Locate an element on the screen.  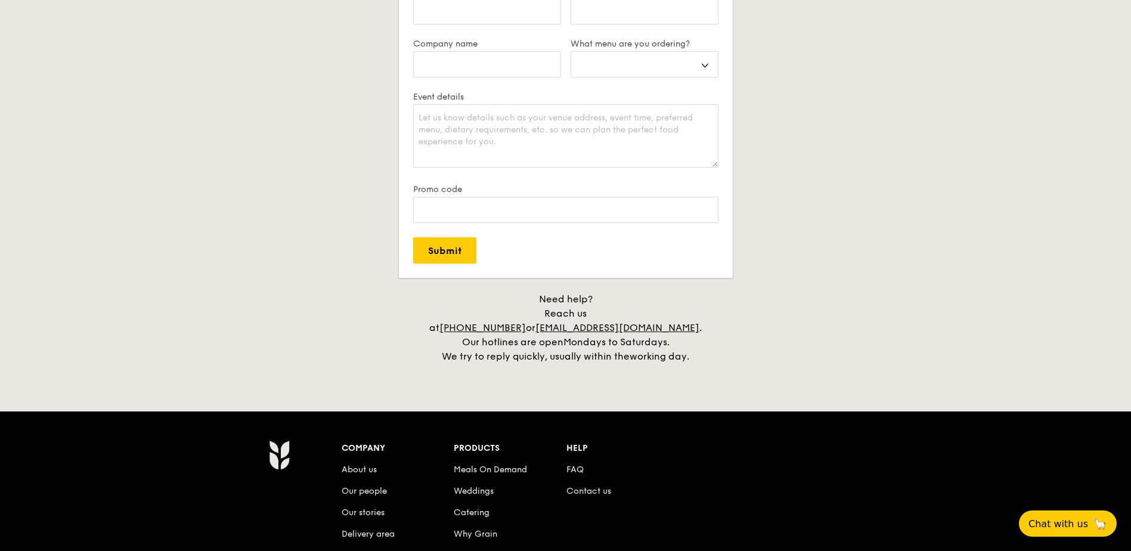
img: AYc88T3wAAAABJRU5ErkJggg== is located at coordinates (279, 455).